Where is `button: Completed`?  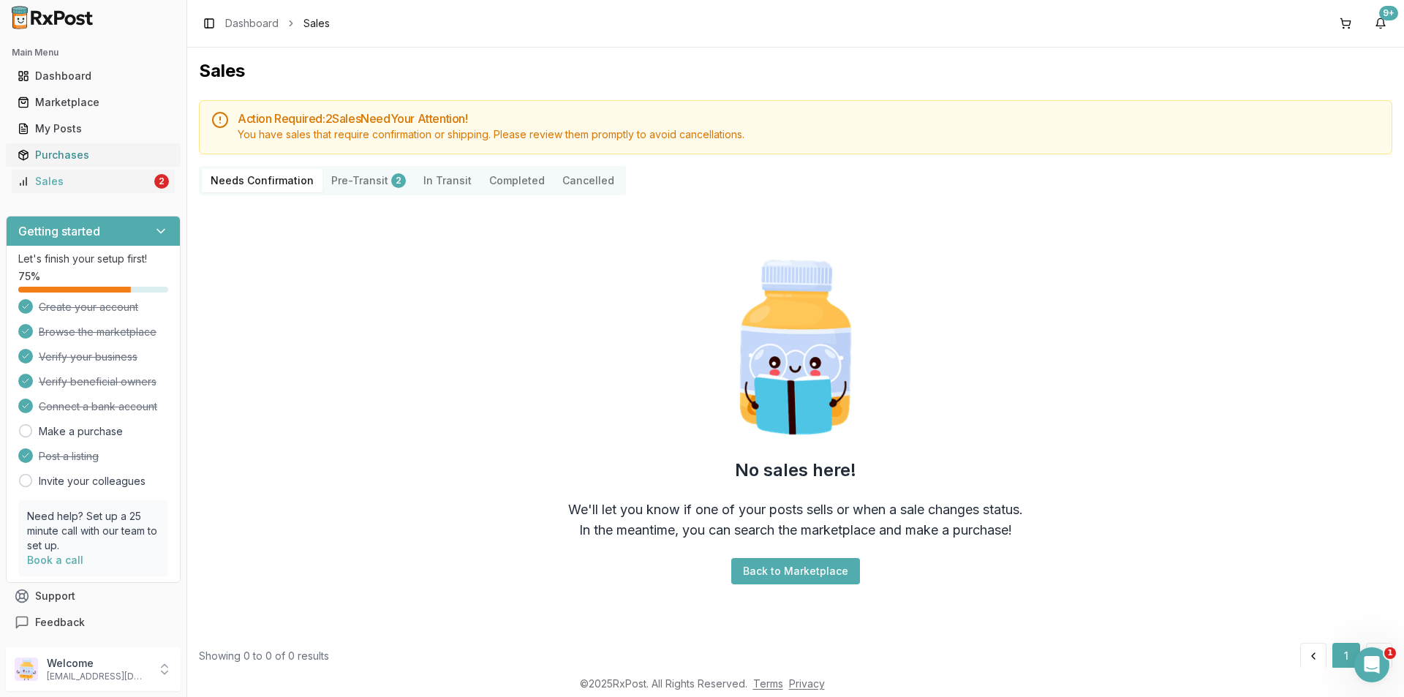 button: Completed is located at coordinates (517, 181).